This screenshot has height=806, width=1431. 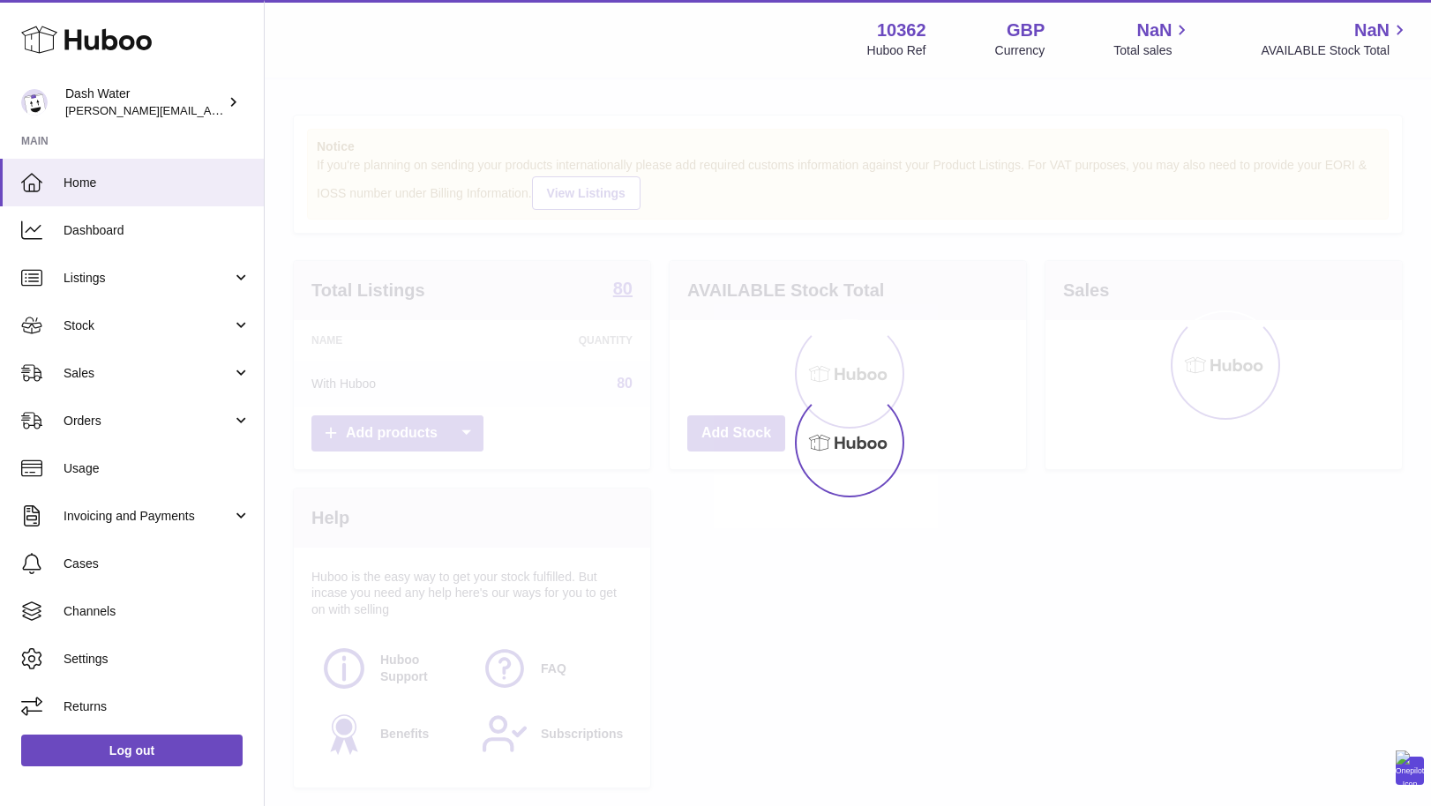 What do you see at coordinates (157, 564) in the screenshot?
I see `span: Cases` at bounding box center [157, 564].